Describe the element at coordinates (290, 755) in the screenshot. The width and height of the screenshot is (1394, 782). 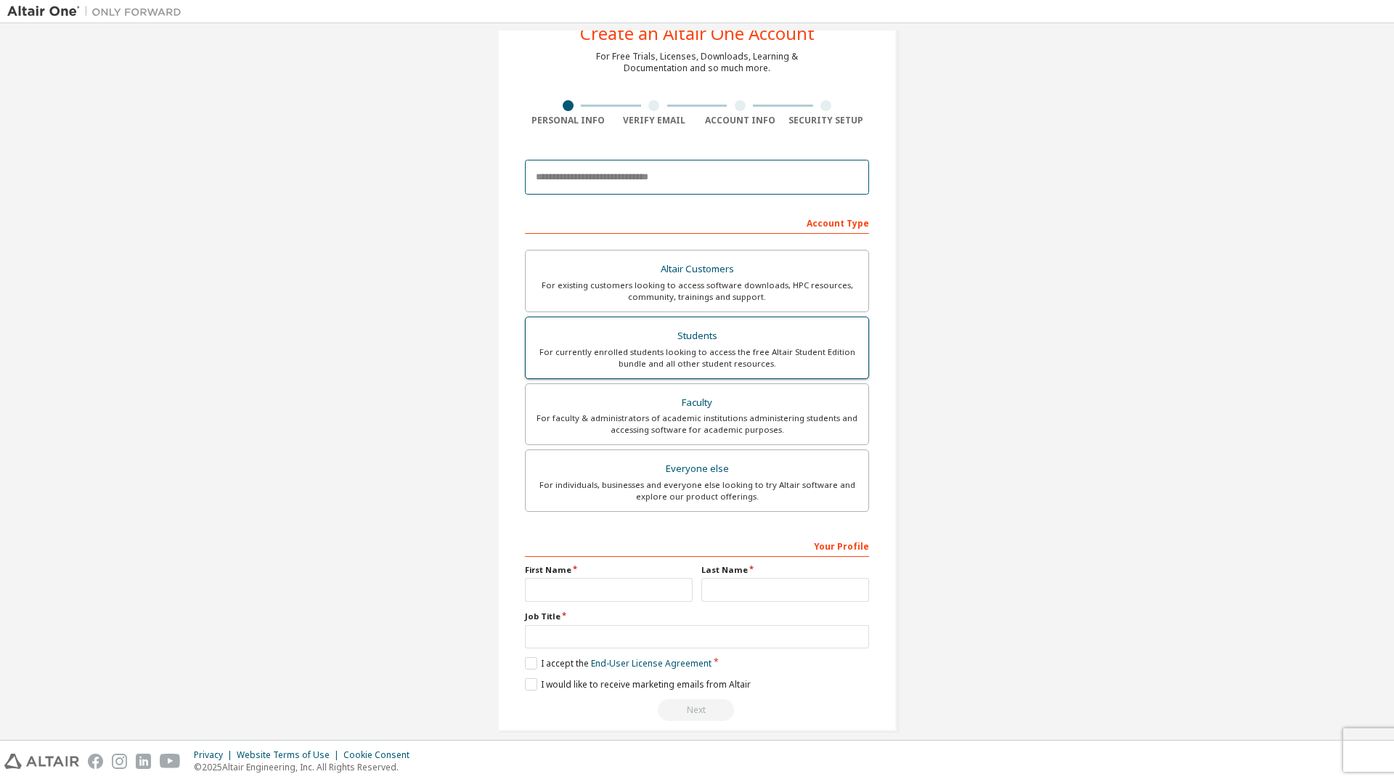
I see `div: Website Terms of Use` at that location.